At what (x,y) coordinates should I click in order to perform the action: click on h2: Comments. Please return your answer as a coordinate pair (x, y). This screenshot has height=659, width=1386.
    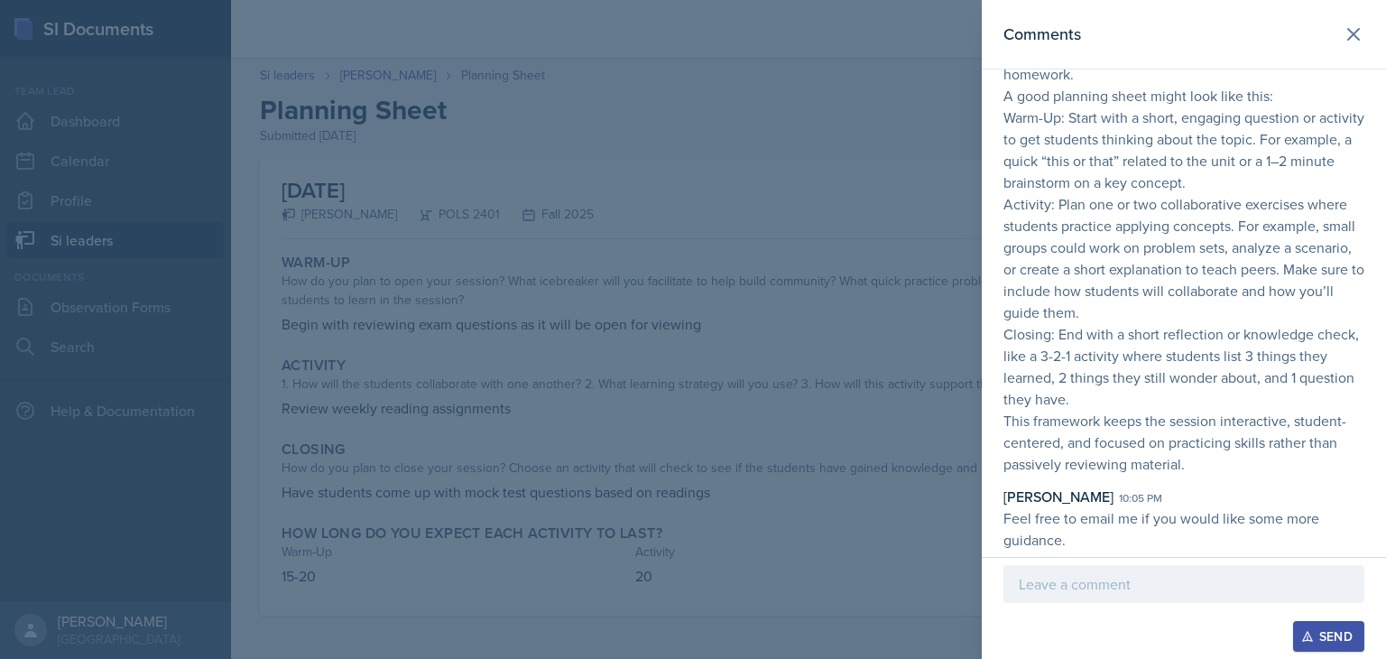
    Looking at the image, I should click on (1042, 34).